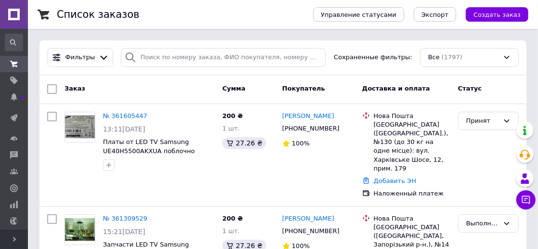 This screenshot has height=249, width=538. I want to click on button: Экспорт, so click(435, 14).